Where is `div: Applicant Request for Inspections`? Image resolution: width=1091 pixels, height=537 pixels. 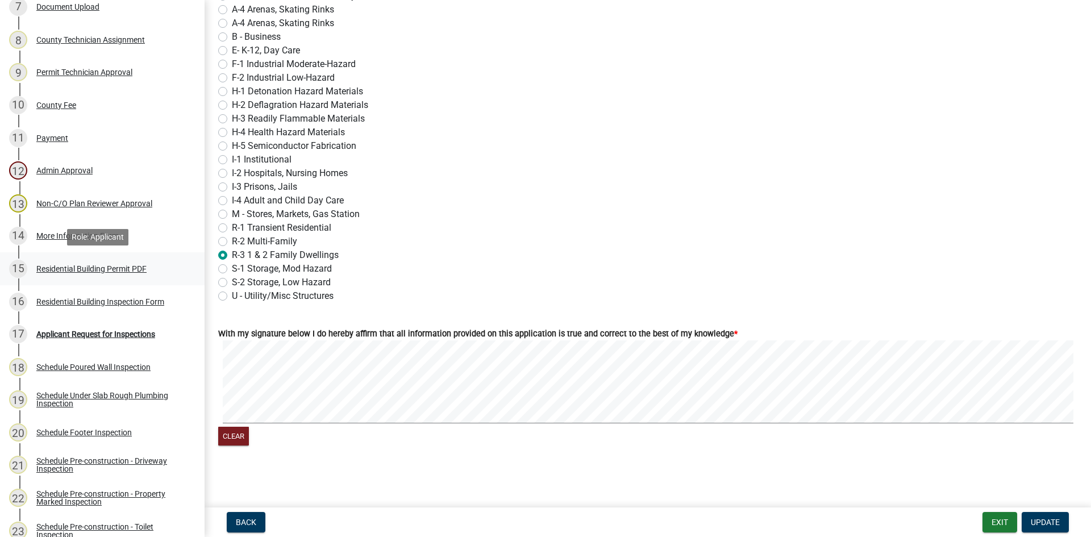
div: Applicant Request for Inspections is located at coordinates (95, 334).